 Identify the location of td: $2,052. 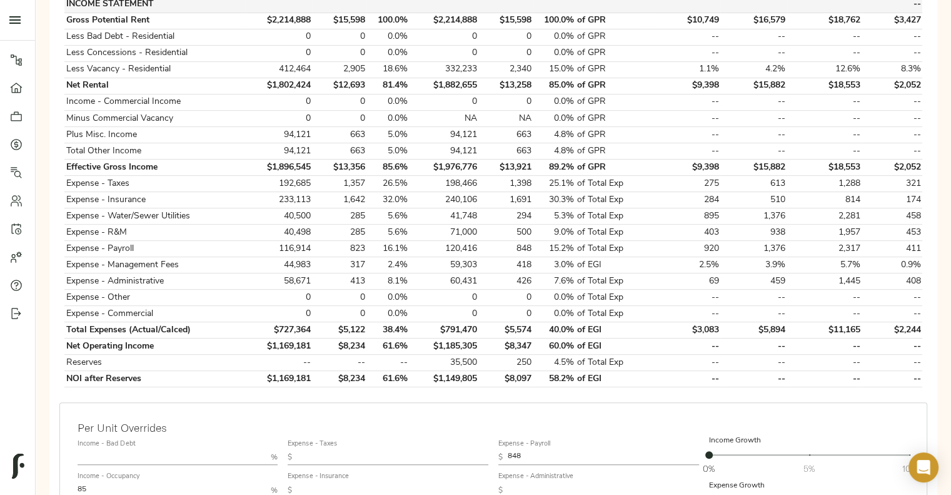
(891, 86).